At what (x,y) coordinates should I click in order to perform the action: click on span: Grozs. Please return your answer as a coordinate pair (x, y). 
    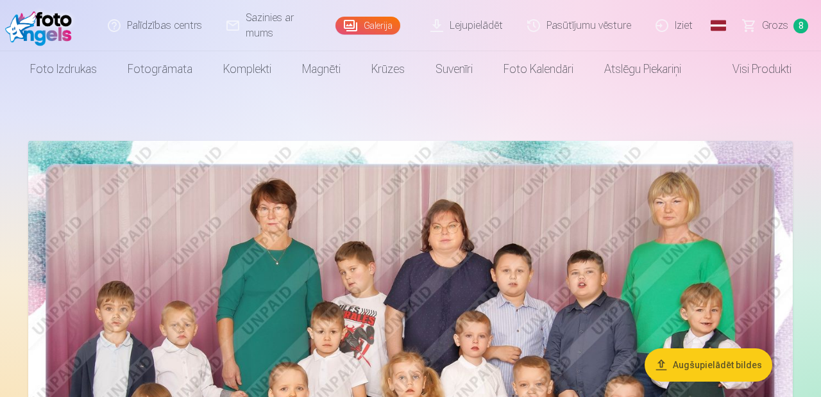
    Looking at the image, I should click on (774, 26).